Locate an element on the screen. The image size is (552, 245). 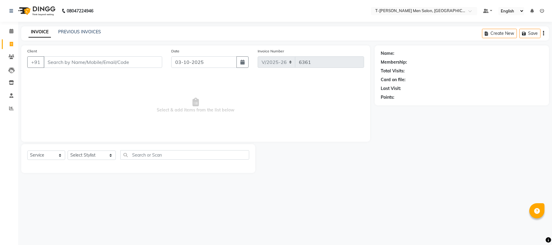
a: INVOICE is located at coordinates (40, 32).